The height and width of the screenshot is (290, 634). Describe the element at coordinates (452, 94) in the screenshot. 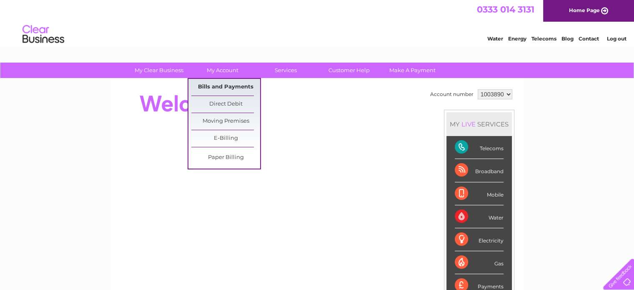

I see `td: Account number` at that location.